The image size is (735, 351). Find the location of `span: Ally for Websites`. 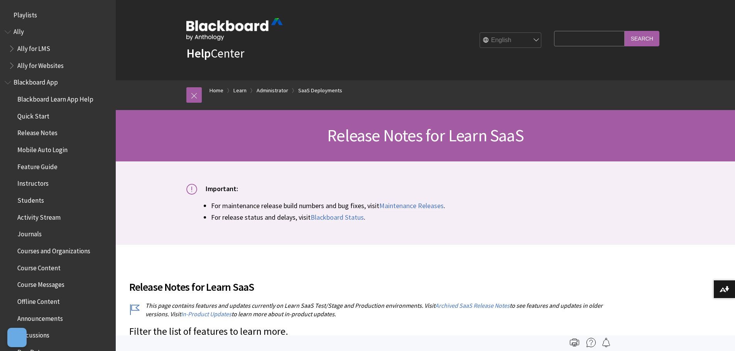

span: Ally for Websites is located at coordinates (40, 64).